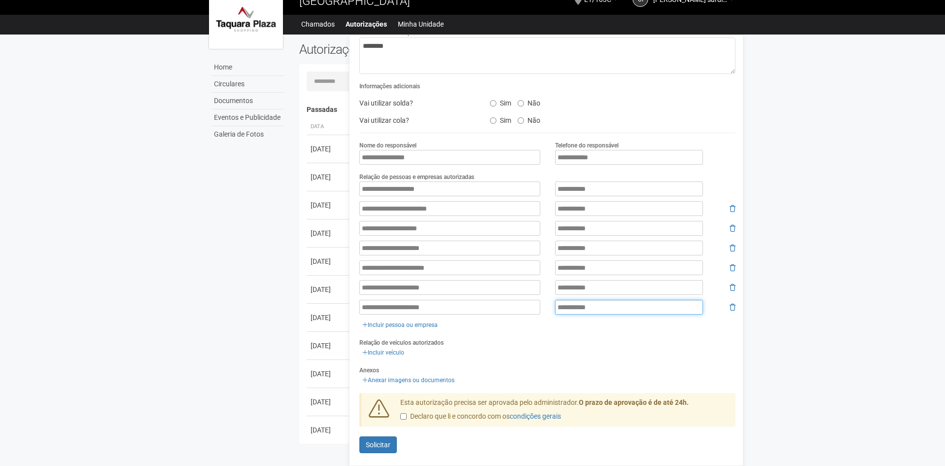 The height and width of the screenshot is (466, 945). I want to click on label: Nome do responsável, so click(388, 145).